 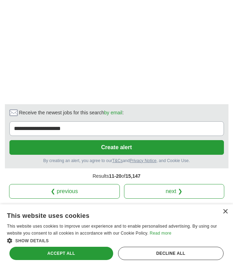 What do you see at coordinates (116, 147) in the screenshot?
I see `button: Create alert` at bounding box center [116, 147].